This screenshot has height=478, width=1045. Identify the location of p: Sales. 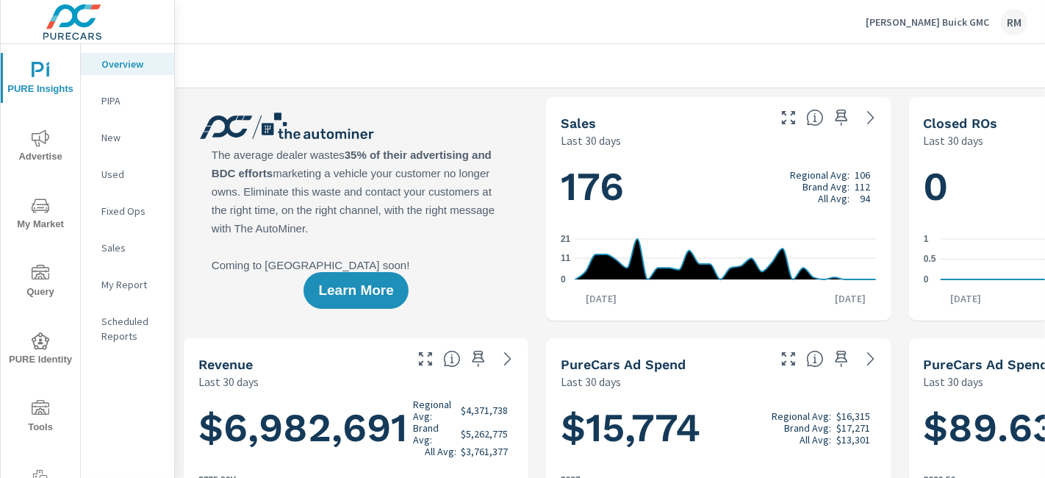
(132, 248).